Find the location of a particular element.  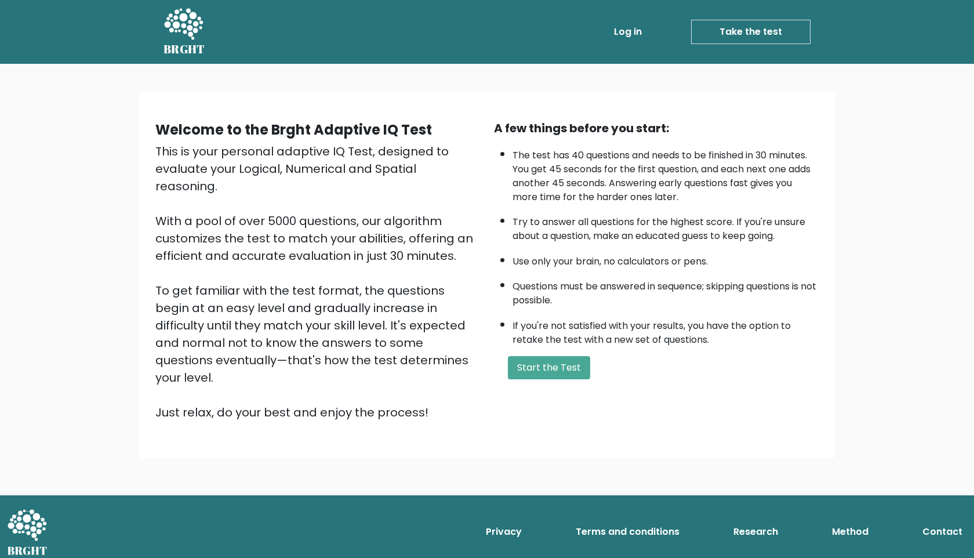

a: Terms and conditions is located at coordinates (627, 532).